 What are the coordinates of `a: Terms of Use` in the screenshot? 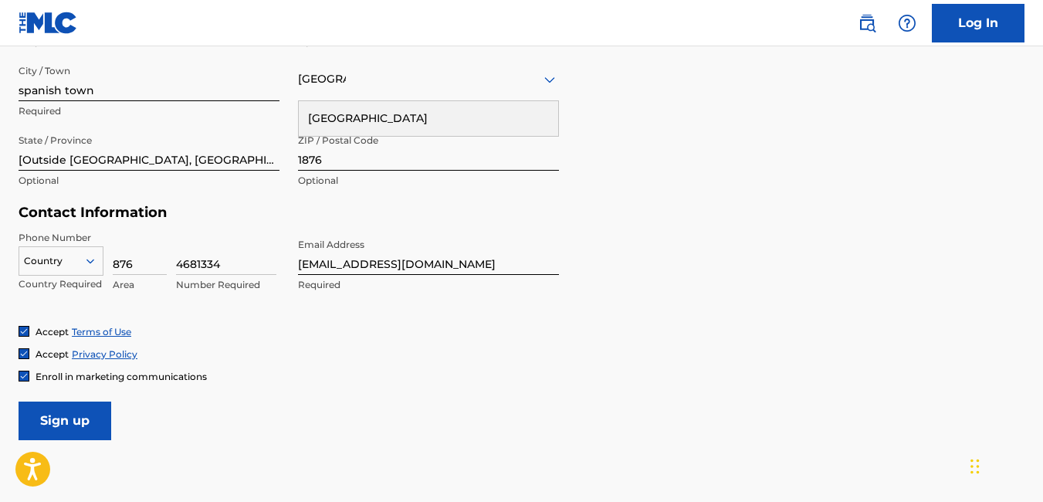 It's located at (101, 331).